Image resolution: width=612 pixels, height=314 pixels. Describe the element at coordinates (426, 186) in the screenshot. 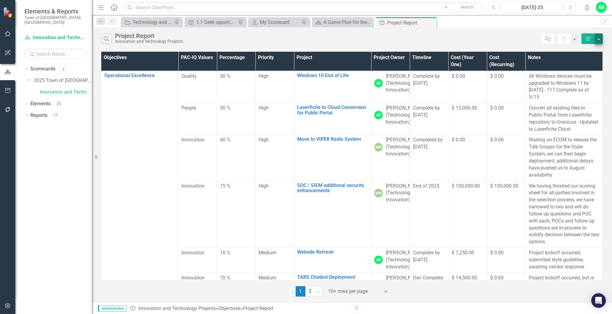

I see `span: End of 2025` at that location.